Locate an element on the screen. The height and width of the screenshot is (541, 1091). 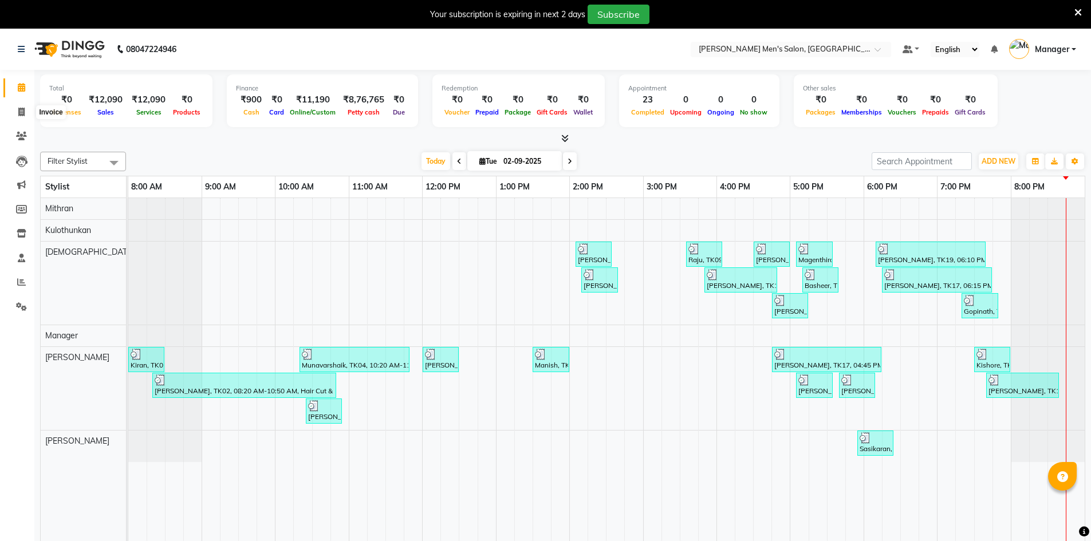
span: Sales is located at coordinates (105, 112).